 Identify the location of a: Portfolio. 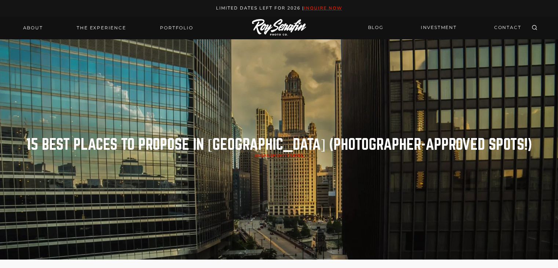
(176, 28).